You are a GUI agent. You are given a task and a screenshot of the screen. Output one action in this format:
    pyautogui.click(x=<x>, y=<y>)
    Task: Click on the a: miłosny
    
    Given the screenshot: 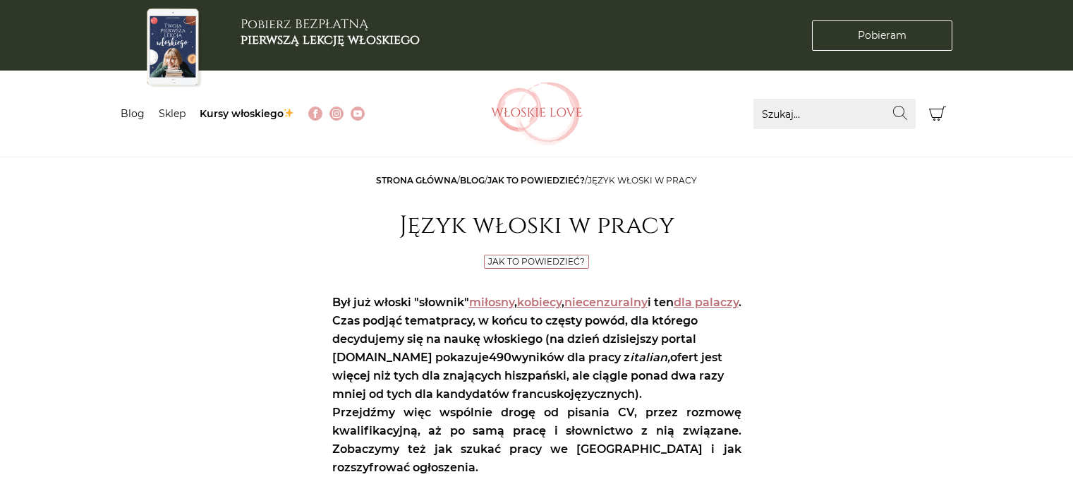 What is the action you would take?
    pyautogui.click(x=492, y=302)
    